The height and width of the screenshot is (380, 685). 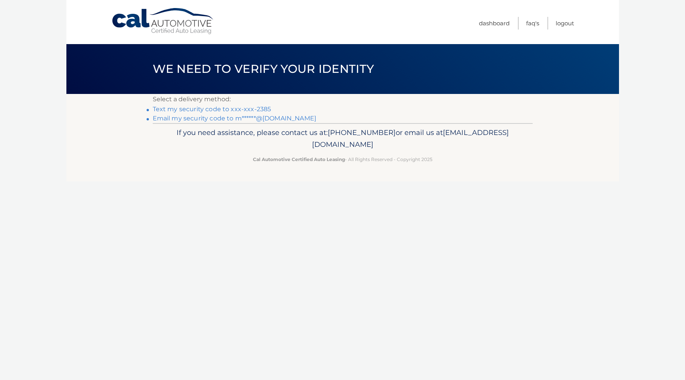 I want to click on strong: Cal Automotive Certified Auto Leasing, so click(x=299, y=159).